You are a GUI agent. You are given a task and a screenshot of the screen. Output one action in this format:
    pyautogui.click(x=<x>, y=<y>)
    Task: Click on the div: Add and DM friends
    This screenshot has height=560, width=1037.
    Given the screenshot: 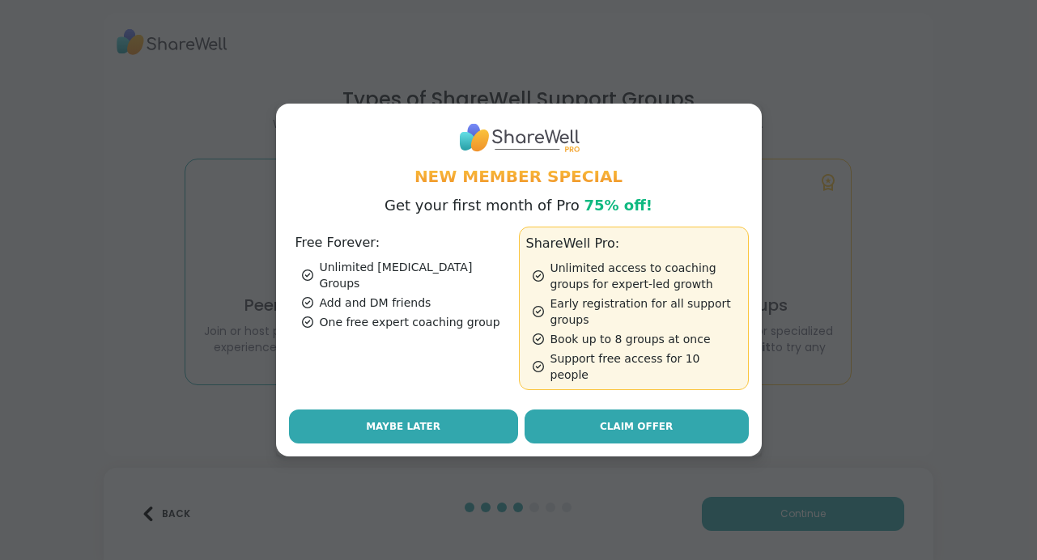 What is the action you would take?
    pyautogui.click(x=407, y=303)
    